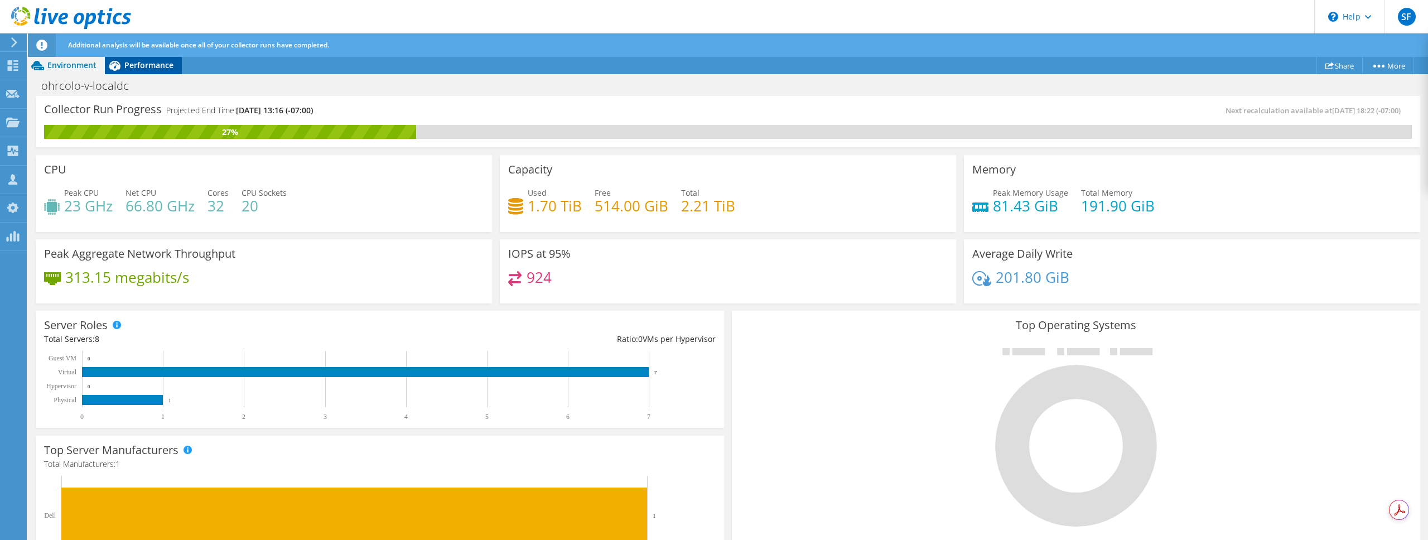  What do you see at coordinates (708, 206) in the screenshot?
I see `h4: 2.21 TiB` at bounding box center [708, 206].